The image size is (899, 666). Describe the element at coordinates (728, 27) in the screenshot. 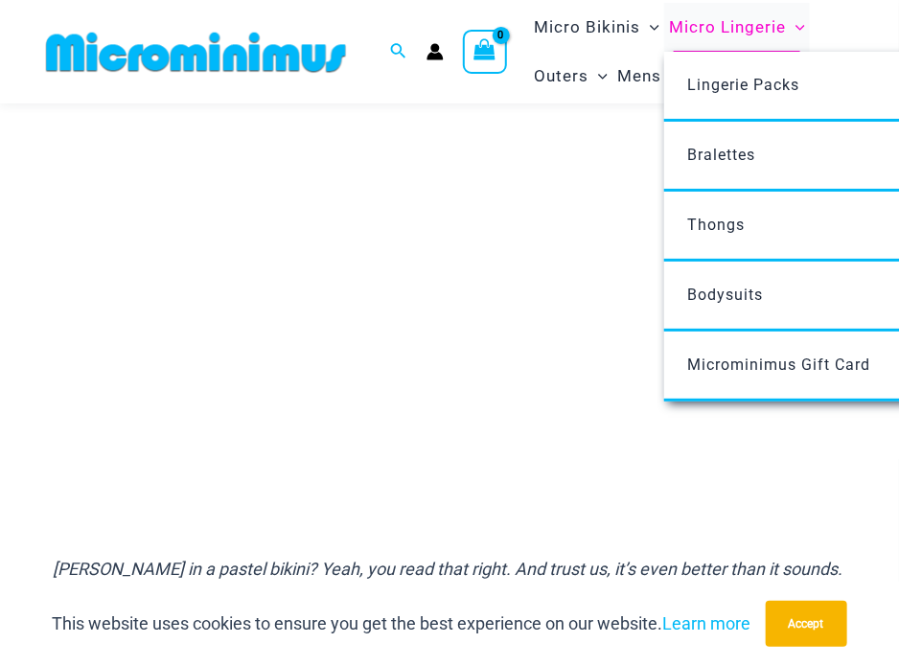

I see `span: Micro Lingerie` at that location.